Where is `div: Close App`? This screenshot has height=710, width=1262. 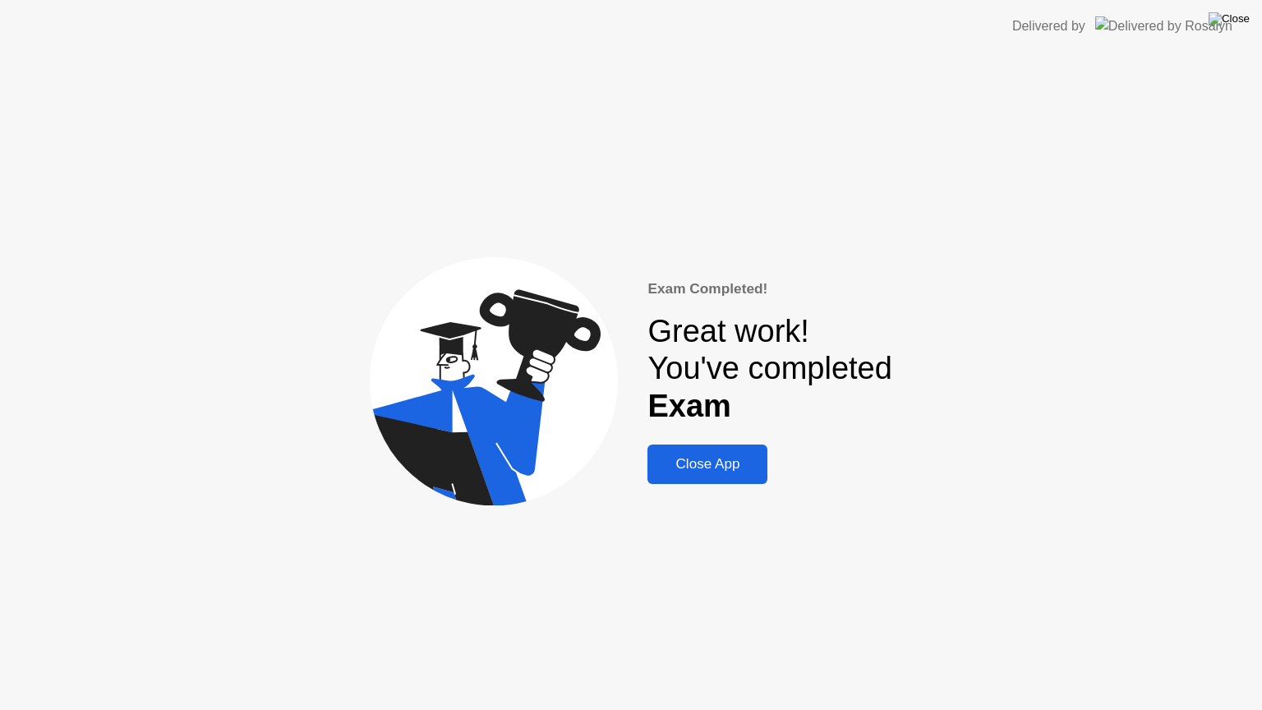
div: Close App is located at coordinates (708, 464).